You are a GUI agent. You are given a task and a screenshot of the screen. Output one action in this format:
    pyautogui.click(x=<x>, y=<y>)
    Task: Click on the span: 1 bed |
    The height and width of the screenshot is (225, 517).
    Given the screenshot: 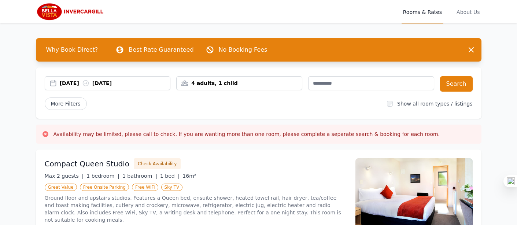 What is the action you would take?
    pyautogui.click(x=170, y=176)
    